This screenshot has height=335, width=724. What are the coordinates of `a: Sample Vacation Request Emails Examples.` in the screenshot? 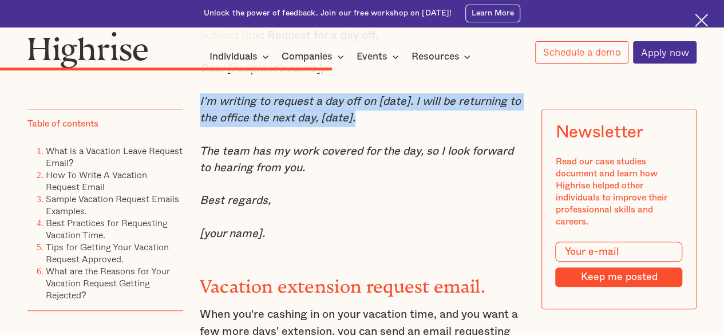 It's located at (112, 204).